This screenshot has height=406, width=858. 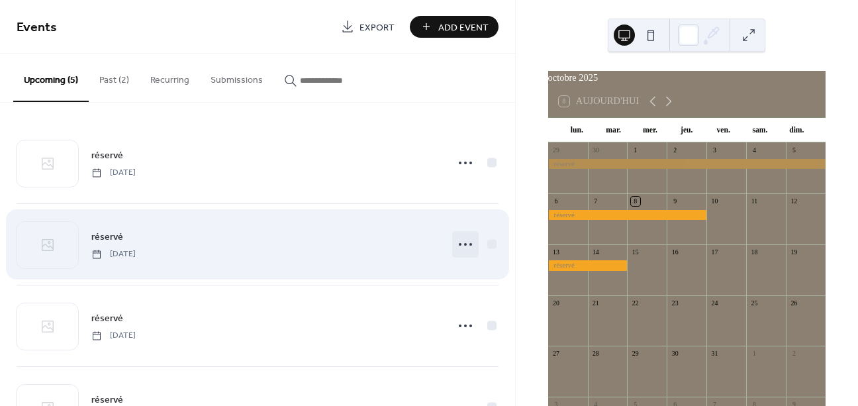 What do you see at coordinates (715, 303) in the screenshot?
I see `div: 24` at bounding box center [715, 303].